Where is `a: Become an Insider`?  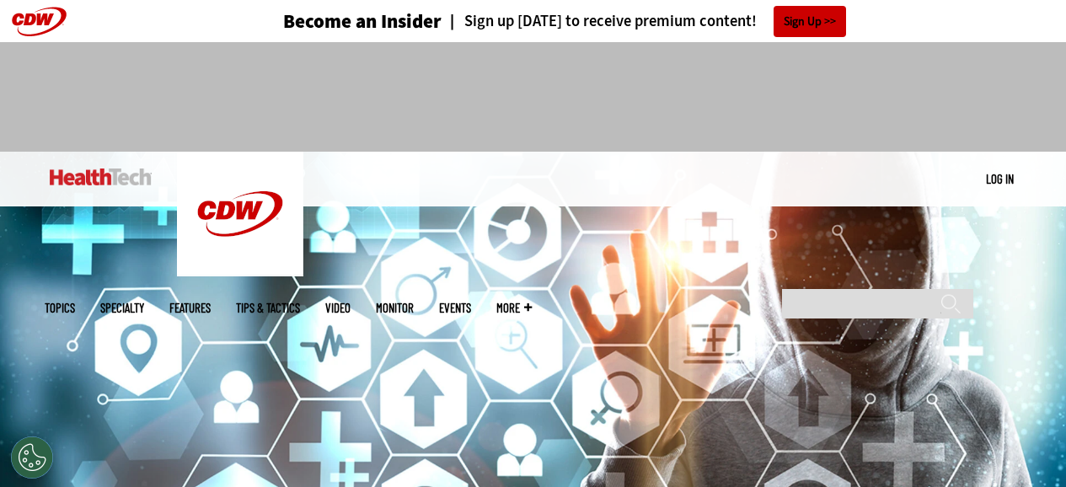 a: Become an Insider is located at coordinates (330, 21).